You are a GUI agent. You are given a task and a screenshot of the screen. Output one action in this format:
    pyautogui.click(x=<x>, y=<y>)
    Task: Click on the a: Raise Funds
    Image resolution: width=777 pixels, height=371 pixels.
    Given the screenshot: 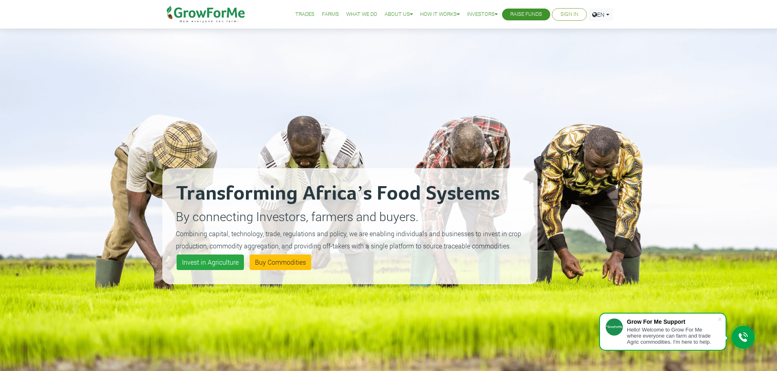 What is the action you would take?
    pyautogui.click(x=526, y=14)
    